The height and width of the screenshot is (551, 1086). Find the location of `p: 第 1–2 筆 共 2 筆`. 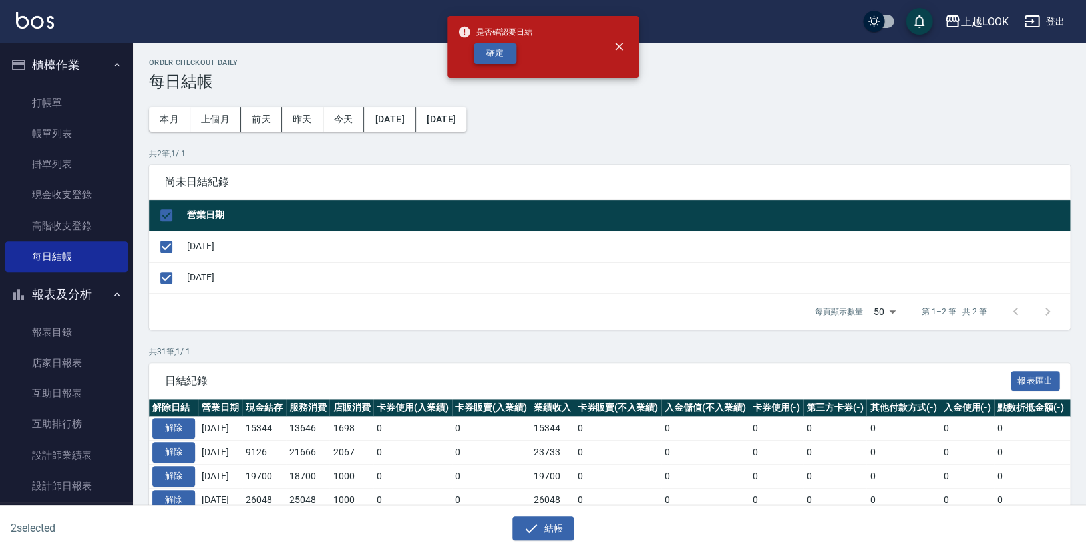

p: 第 1–2 筆 共 2 筆 is located at coordinates (953, 312).